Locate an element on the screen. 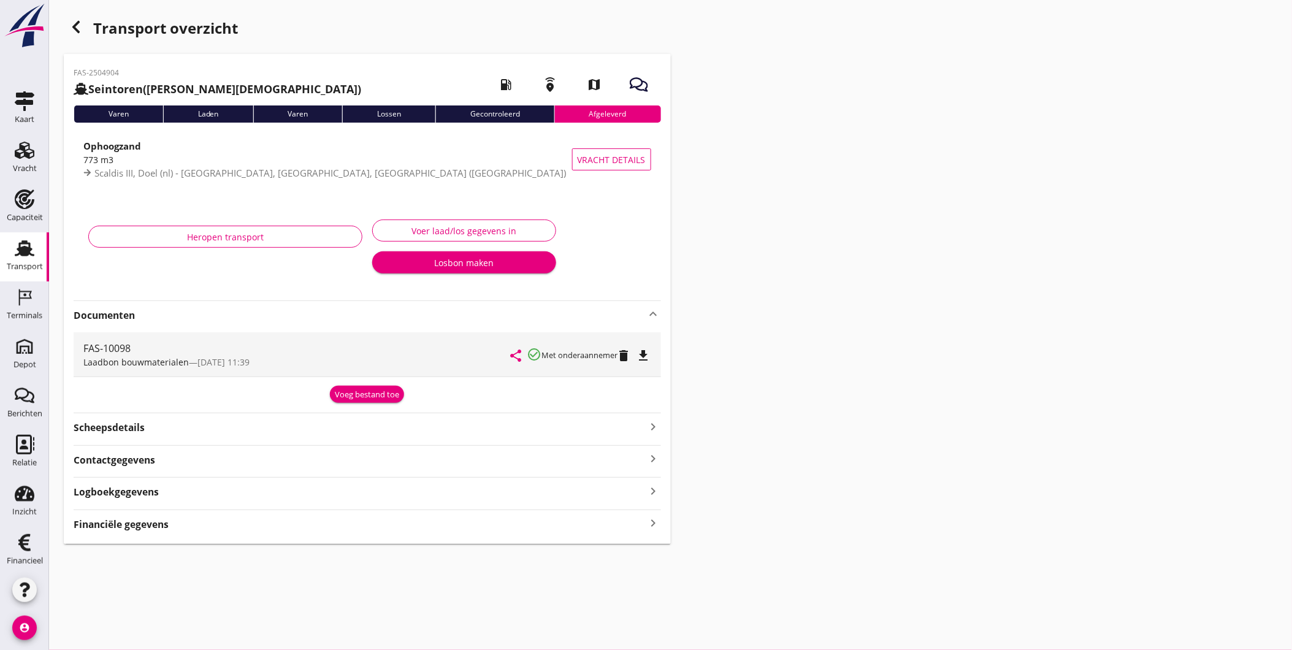 This screenshot has height=650, width=1292. div: Laden is located at coordinates (208, 114).